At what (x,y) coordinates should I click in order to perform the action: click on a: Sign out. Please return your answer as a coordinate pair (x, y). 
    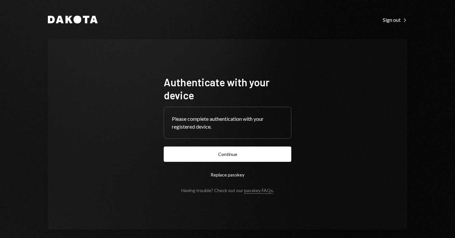
    Looking at the image, I should click on (395, 20).